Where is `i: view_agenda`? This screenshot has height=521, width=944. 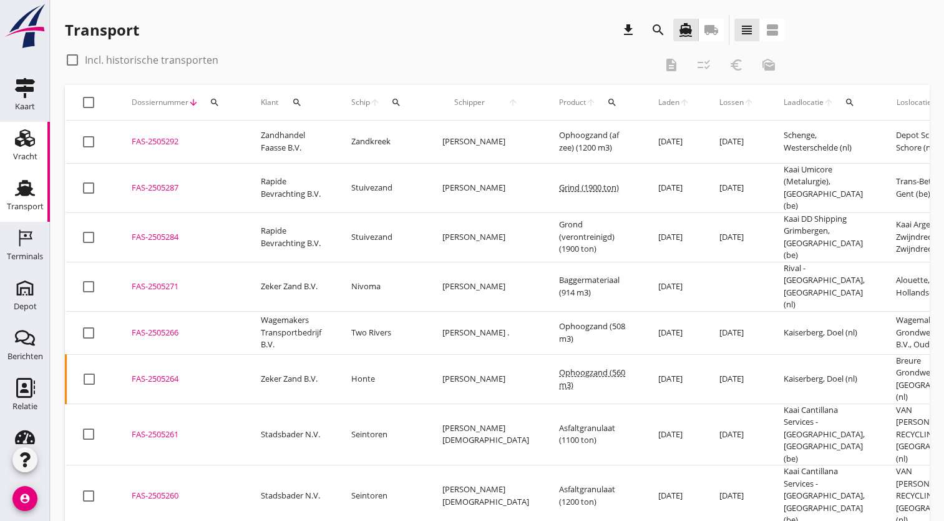 i: view_agenda is located at coordinates (773, 30).